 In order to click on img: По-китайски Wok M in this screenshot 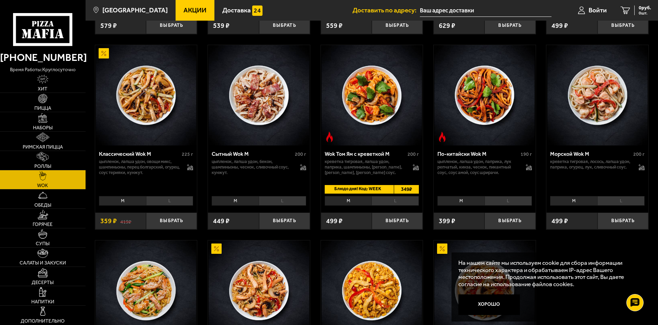, I will do `click(484, 95)`.